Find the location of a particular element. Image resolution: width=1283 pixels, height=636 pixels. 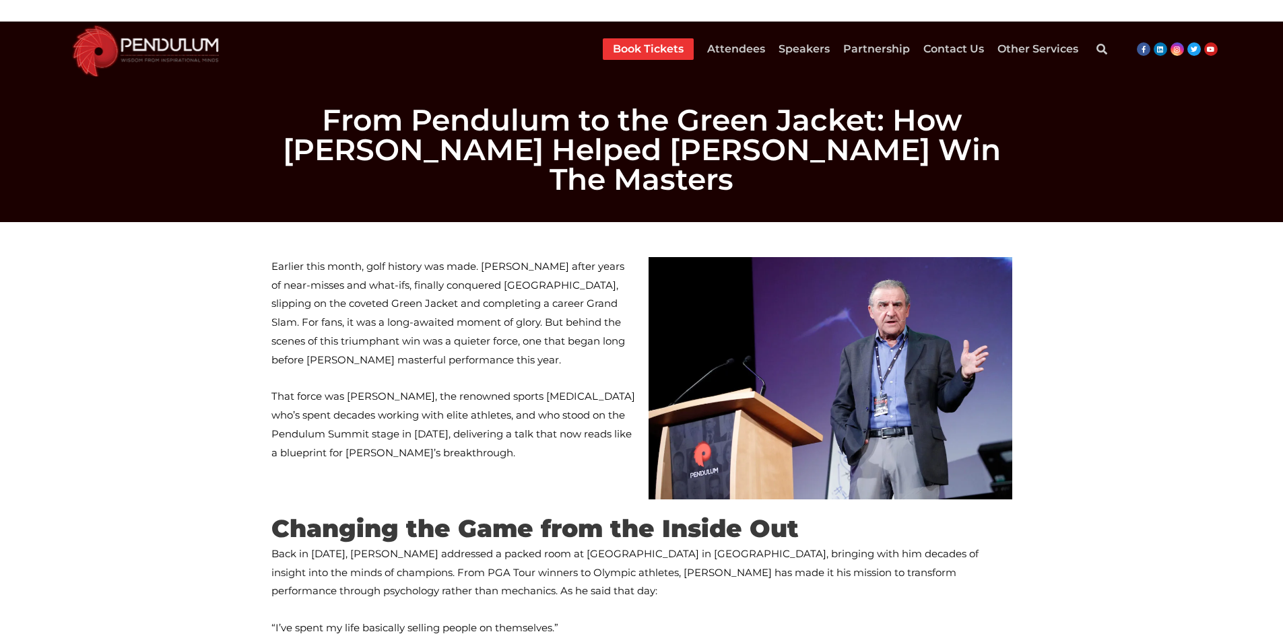

a: Partnership is located at coordinates (876, 49).